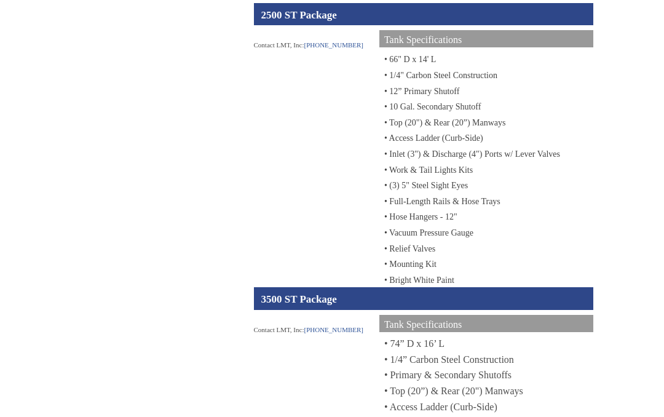 The width and height of the screenshot is (664, 417). I want to click on span: 3500 ST Package, so click(299, 300).